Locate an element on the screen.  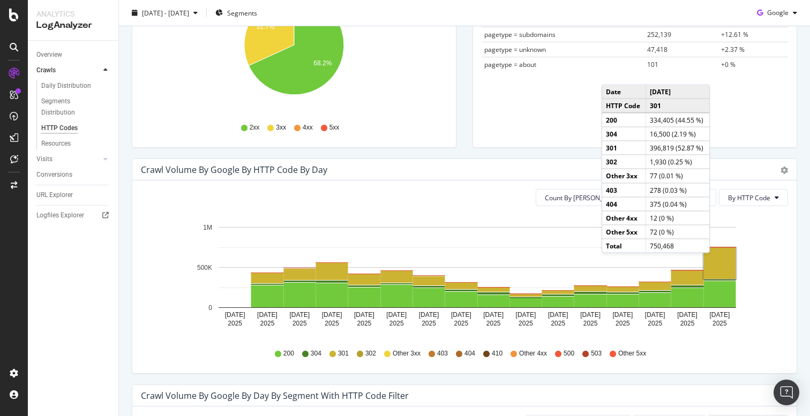
span: pagetype = subdomains is located at coordinates (520, 34).